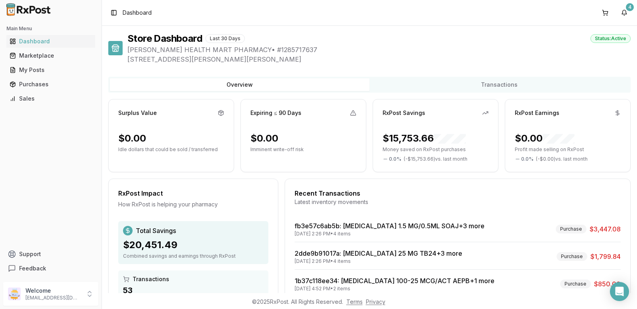 This screenshot has width=637, height=309. I want to click on a: Terms, so click(354, 302).